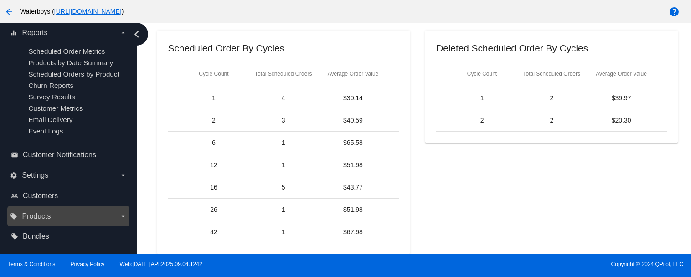 The width and height of the screenshot is (691, 277). Describe the element at coordinates (353, 143) in the screenshot. I see `mat-cell: $65.58` at that location.